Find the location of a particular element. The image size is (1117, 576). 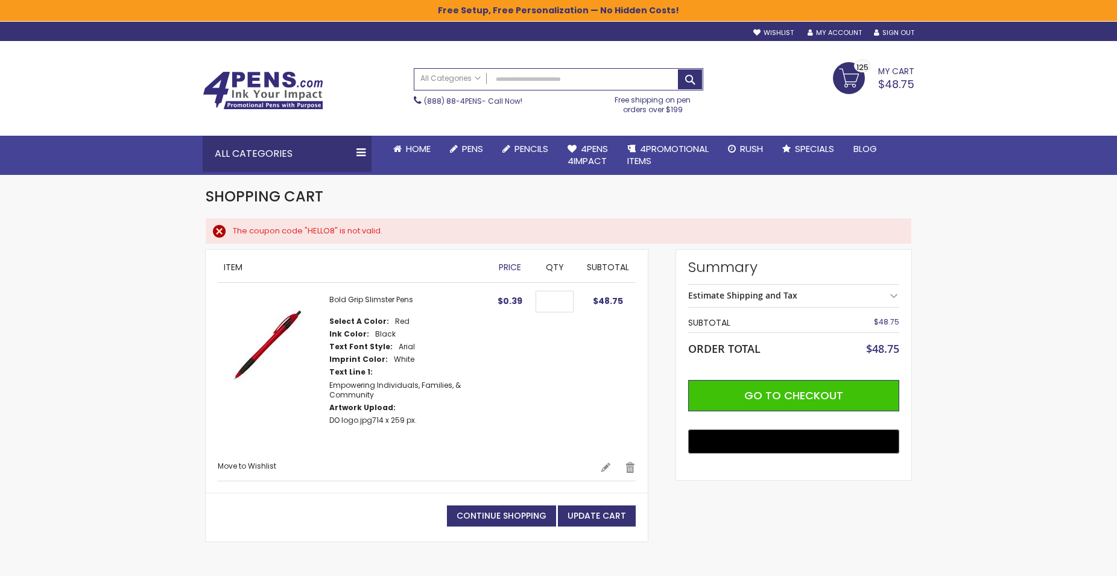

img: 4Pens Custom Pens and Promotional Products is located at coordinates (263, 90).